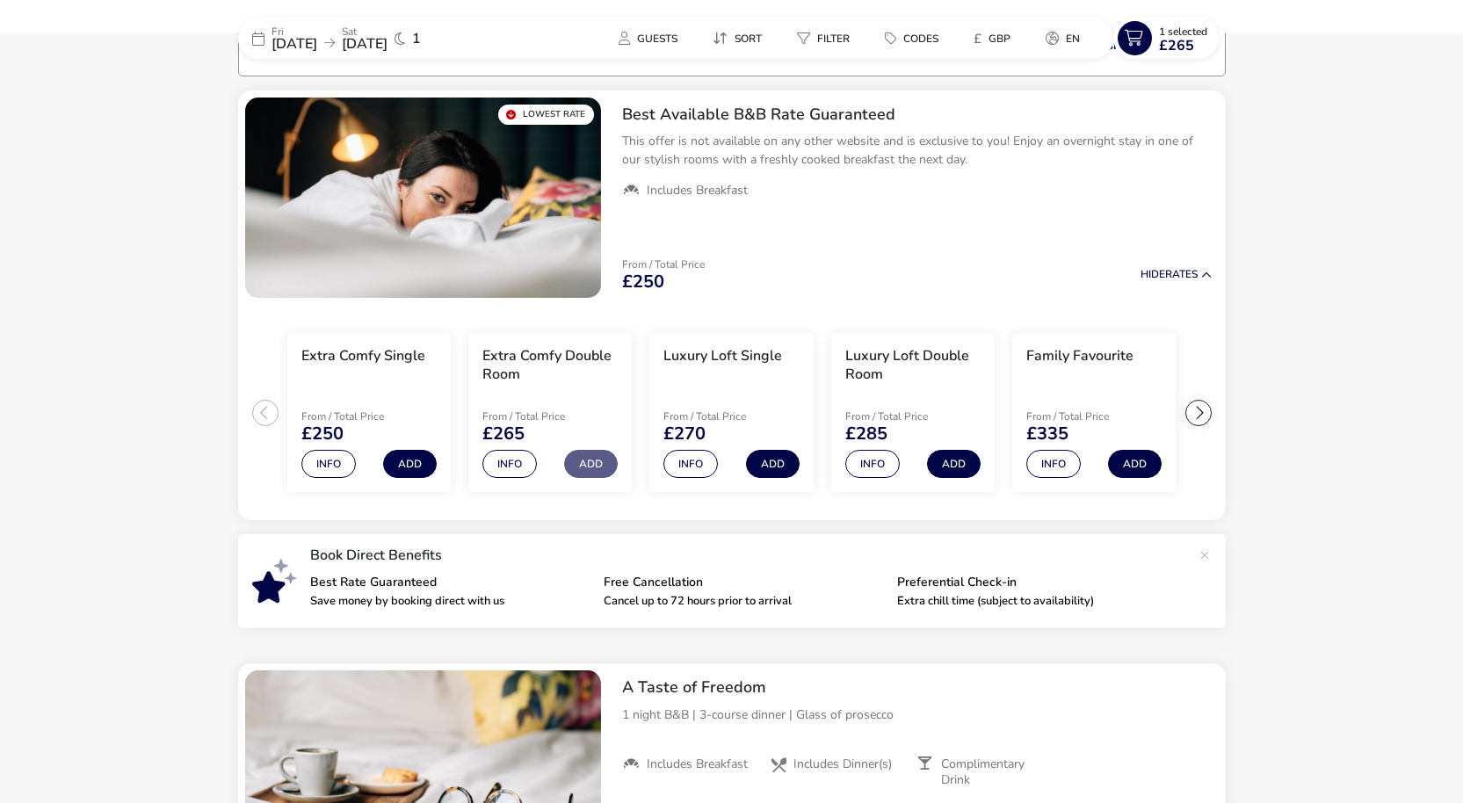 This screenshot has height=803, width=1463. What do you see at coordinates (1153, 274) in the screenshot?
I see `span: Hide` at bounding box center [1153, 274].